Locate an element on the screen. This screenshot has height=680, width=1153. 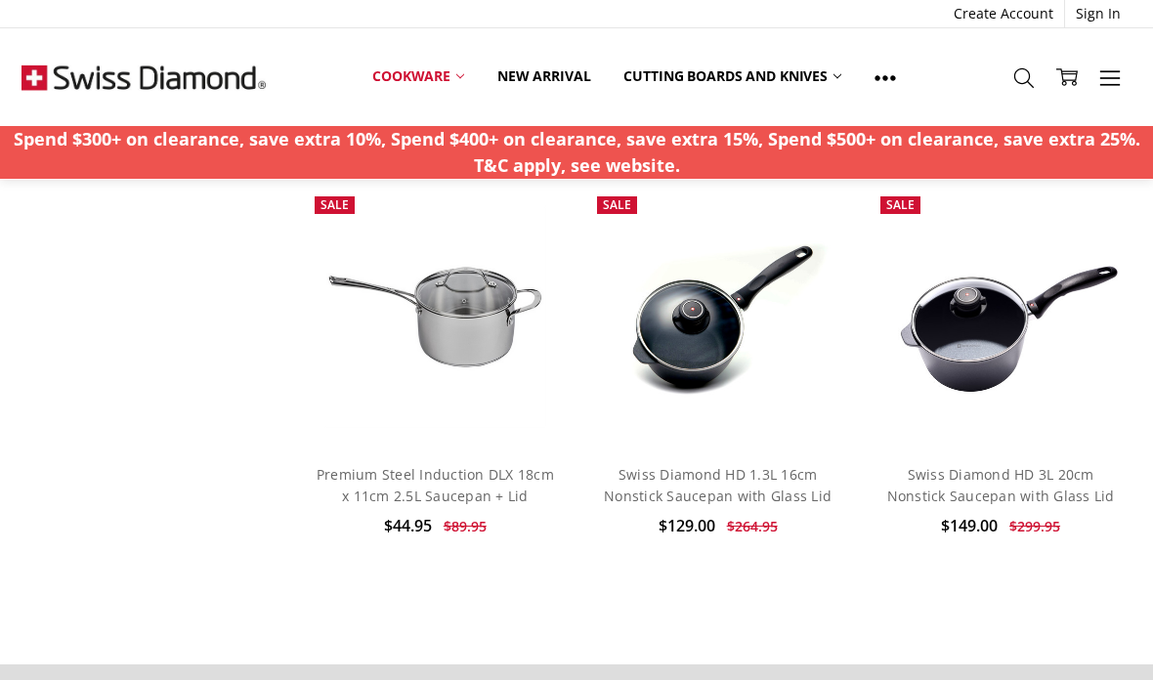
img: Premium Steel DLX - 2.6 Qt. (7") Stainless Steel Saucepan + Lid | Swiss Diamond is located at coordinates (435, 317).